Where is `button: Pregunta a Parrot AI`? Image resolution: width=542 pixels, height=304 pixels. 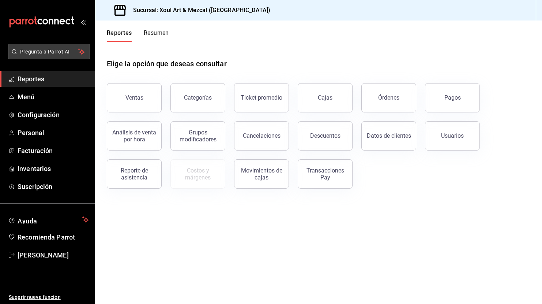 button: Pregunta a Parrot AI is located at coordinates (49, 52).